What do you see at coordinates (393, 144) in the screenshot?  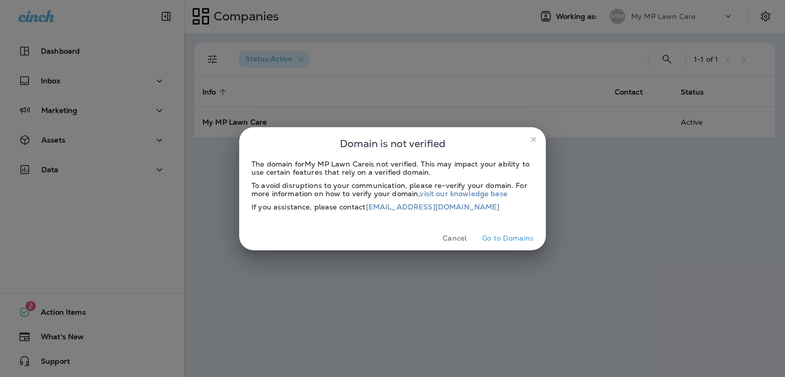 I see `span: Domain is not verified` at bounding box center [393, 144].